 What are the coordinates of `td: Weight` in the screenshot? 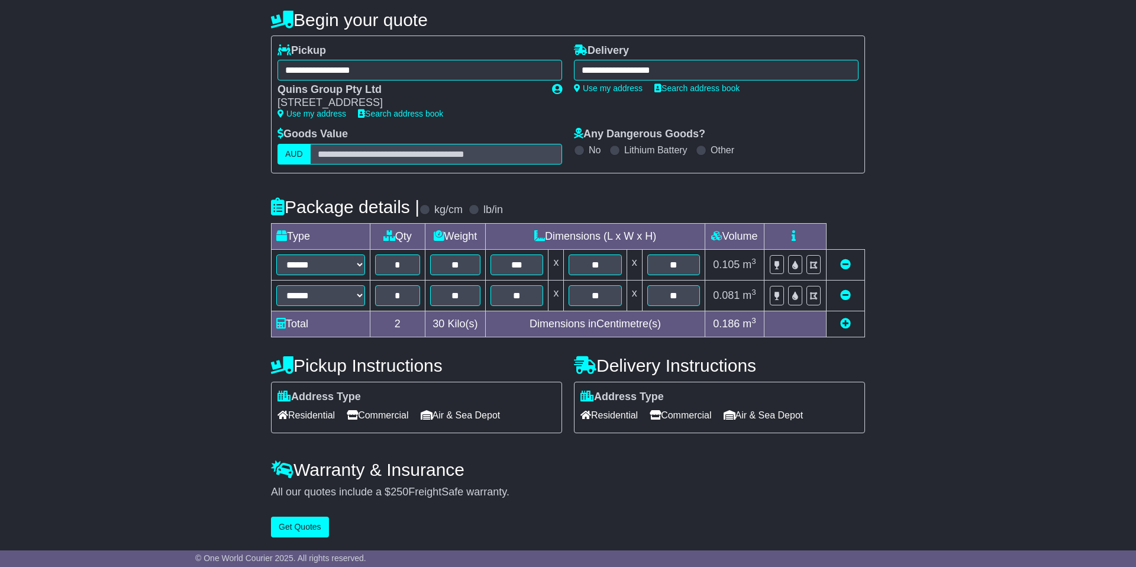 It's located at (455, 236).